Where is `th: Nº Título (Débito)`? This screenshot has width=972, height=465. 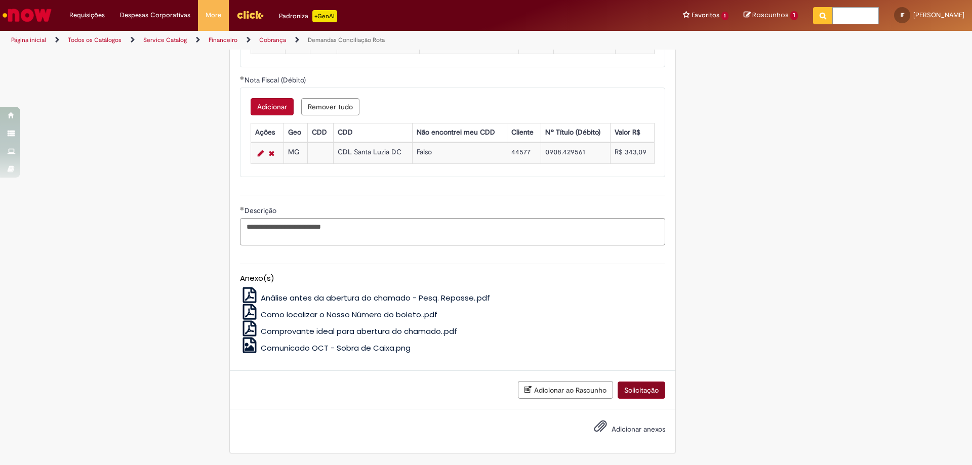
th: Nº Título (Débito) is located at coordinates (575, 132).